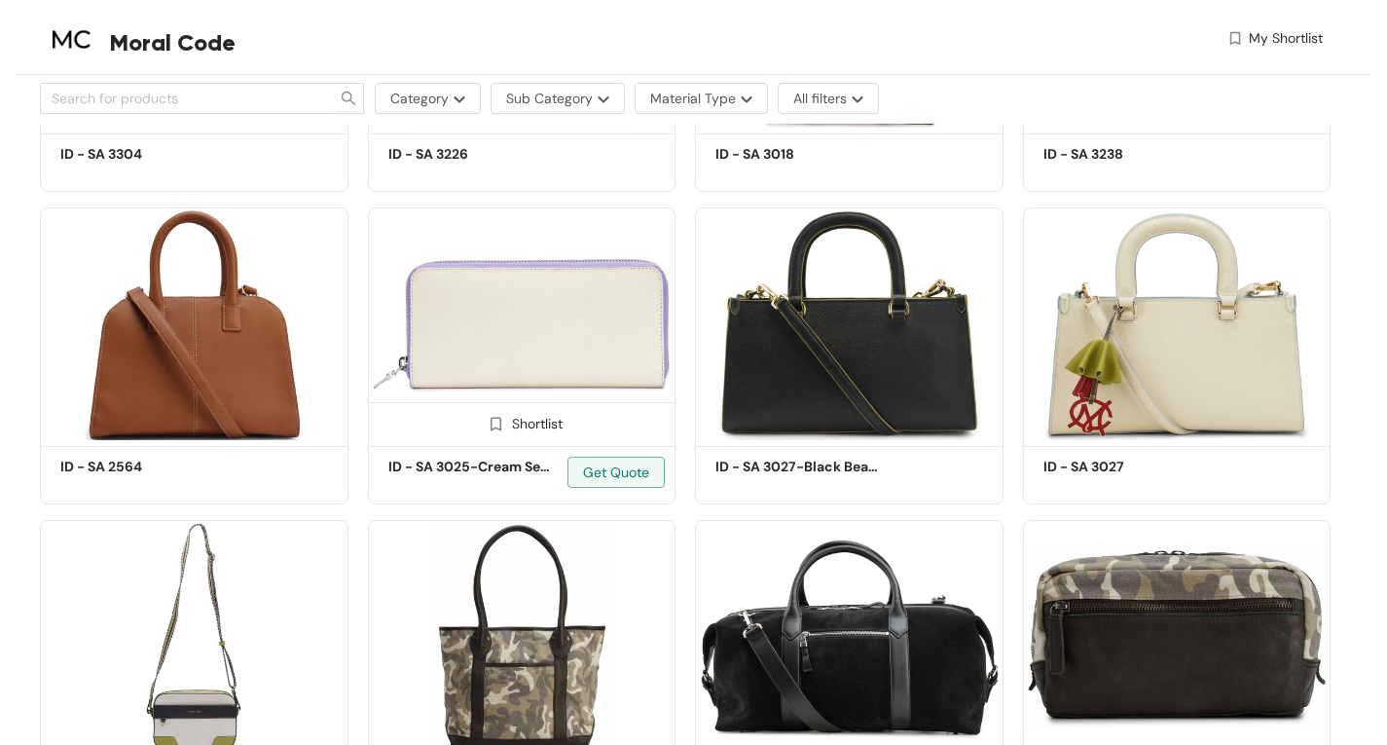  What do you see at coordinates (471, 154) in the screenshot?
I see `h5: ID - SA 3226` at bounding box center [471, 154].